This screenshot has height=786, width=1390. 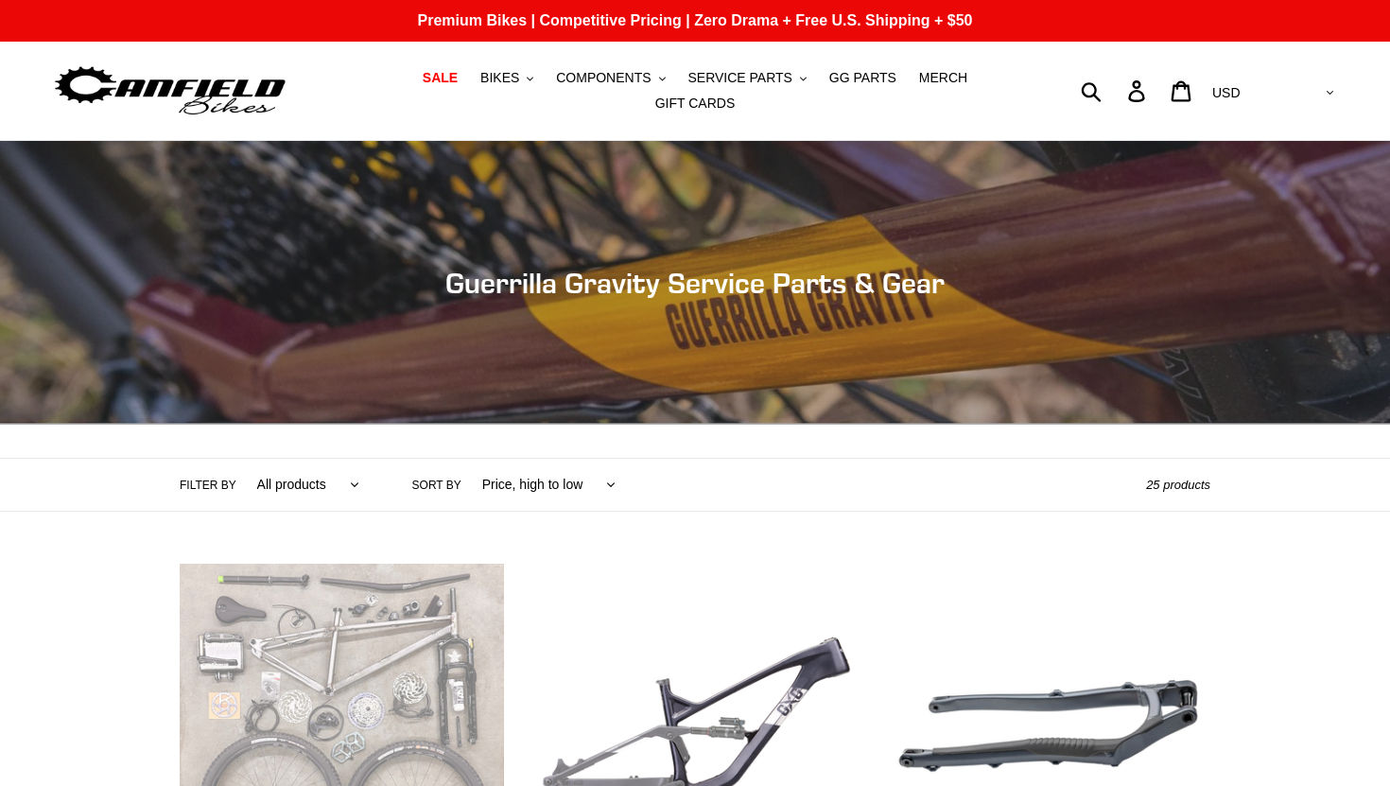 I want to click on label: Sort by, so click(x=437, y=485).